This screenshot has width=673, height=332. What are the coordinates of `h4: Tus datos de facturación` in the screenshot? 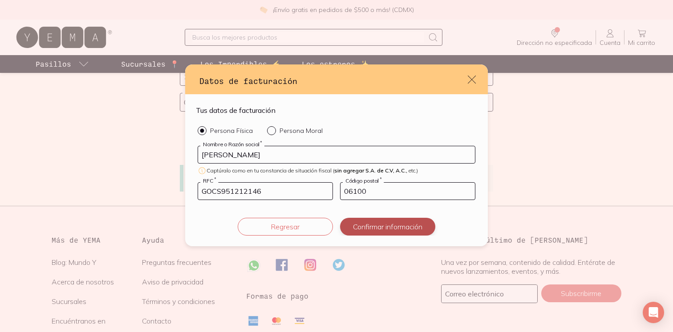 It's located at (235, 110).